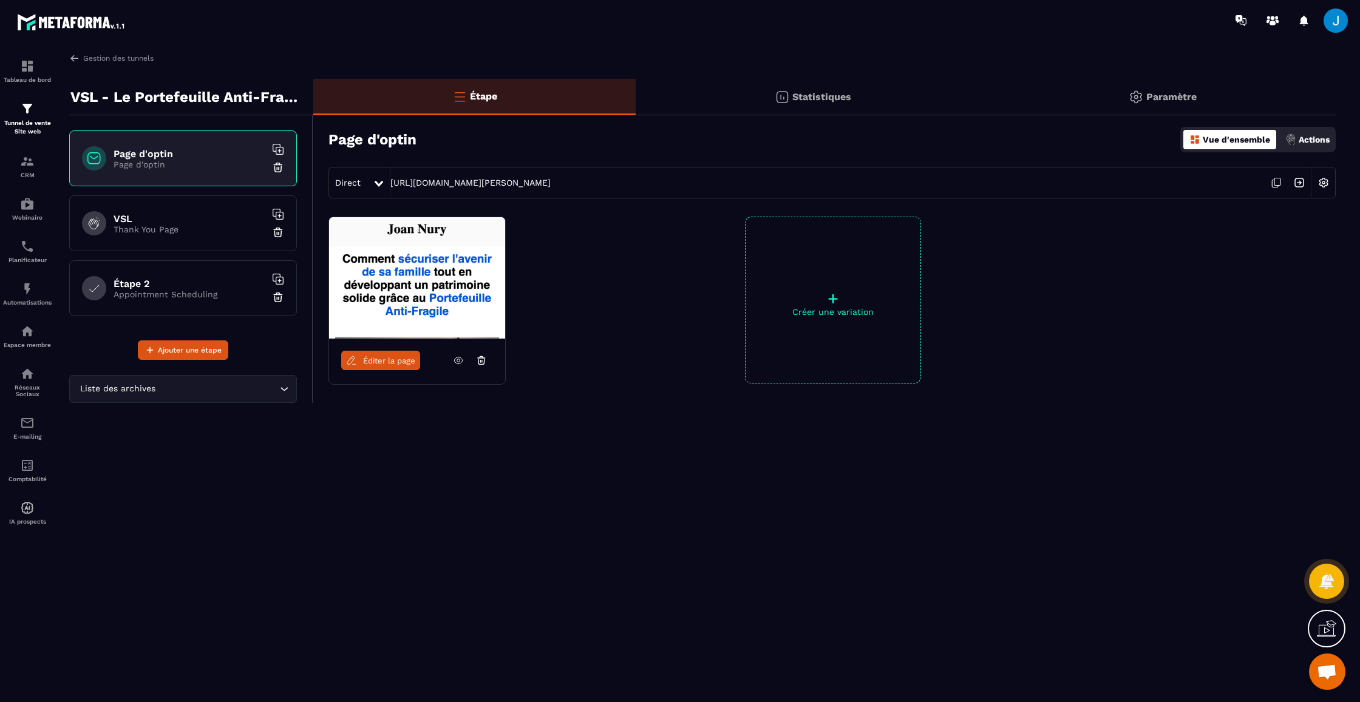 This screenshot has height=702, width=1360. I want to click on p: CRM, so click(27, 175).